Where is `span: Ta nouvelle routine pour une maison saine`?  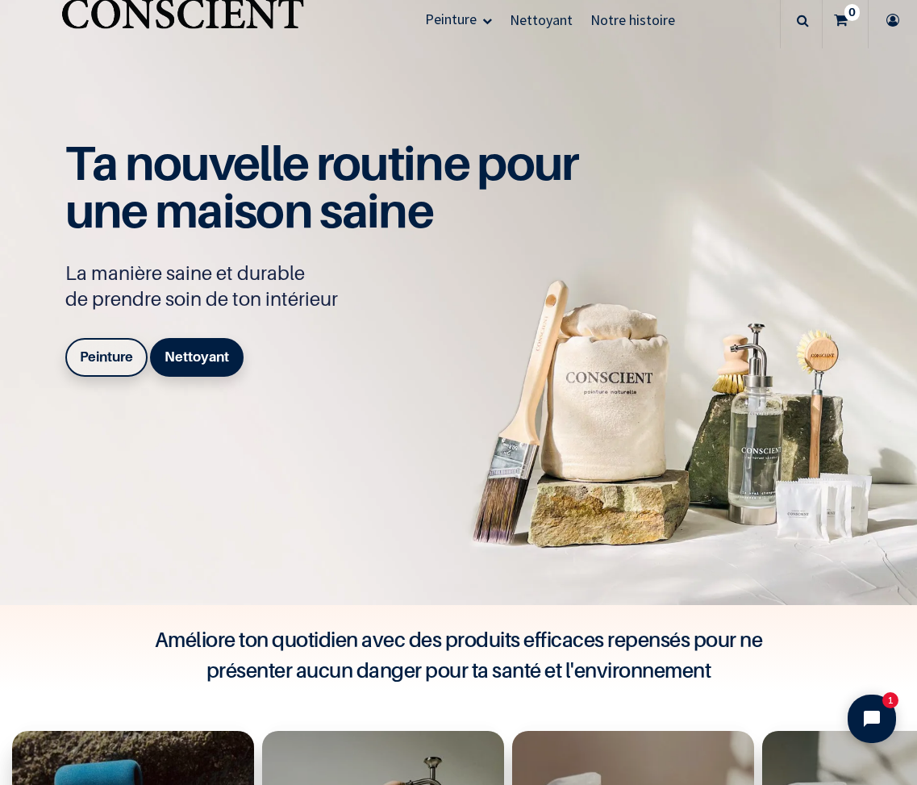 span: Ta nouvelle routine pour une maison saine is located at coordinates (322, 186).